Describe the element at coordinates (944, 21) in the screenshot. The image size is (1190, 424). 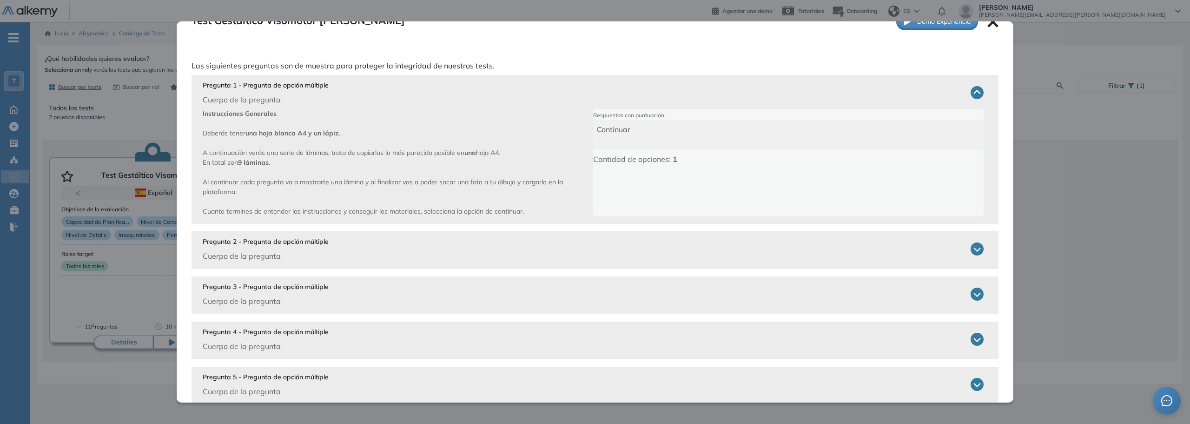
I see `span: Demo Experiencia` at that location.